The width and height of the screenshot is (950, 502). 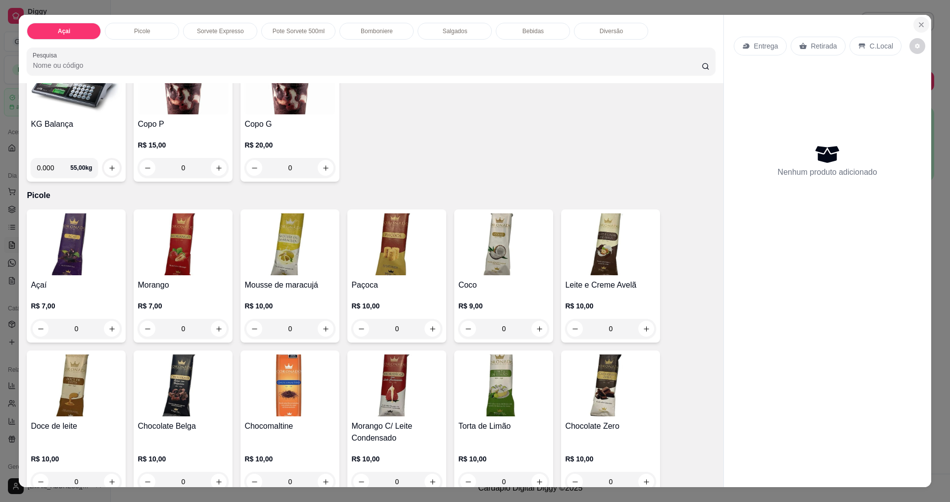 What do you see at coordinates (504, 426) in the screenshot?
I see `h4: Torta de Limão` at bounding box center [504, 426].